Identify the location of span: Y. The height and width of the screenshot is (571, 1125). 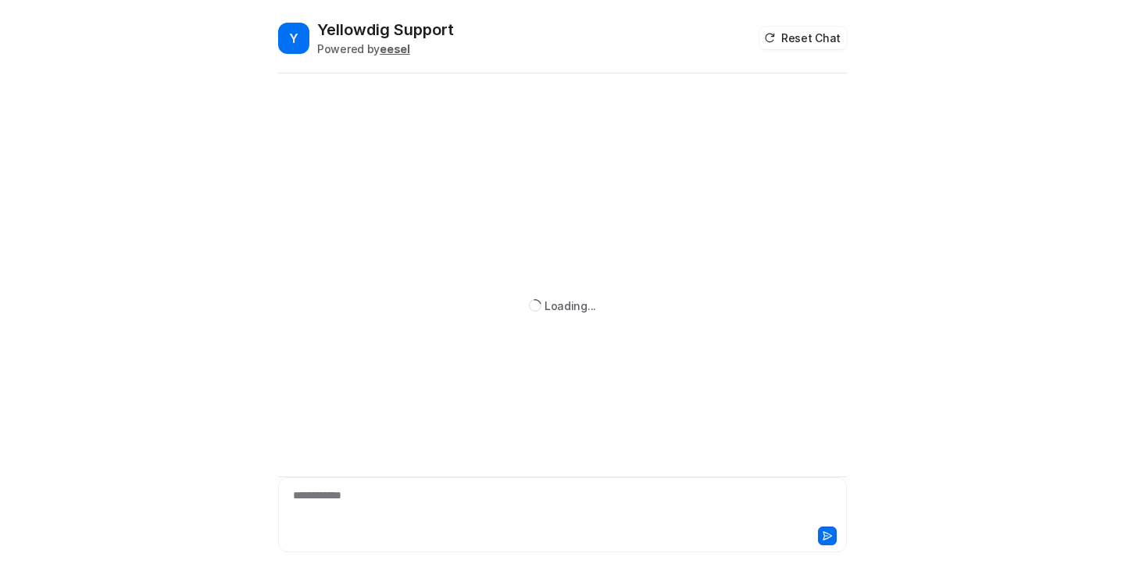
(294, 38).